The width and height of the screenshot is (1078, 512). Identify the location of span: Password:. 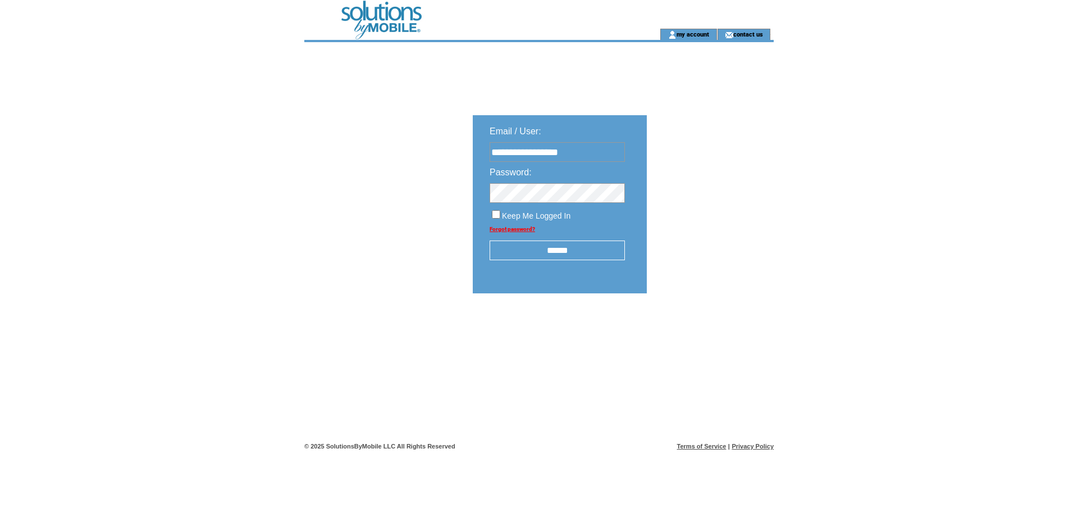
(511, 172).